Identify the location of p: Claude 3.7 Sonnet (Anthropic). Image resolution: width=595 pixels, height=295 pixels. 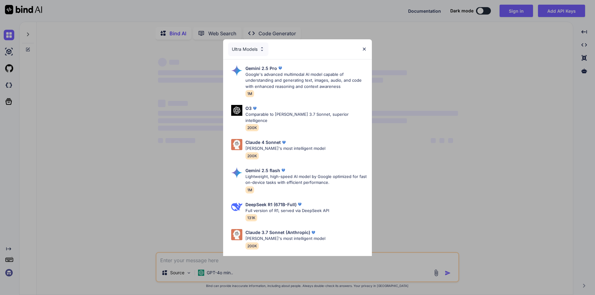
(278, 232).